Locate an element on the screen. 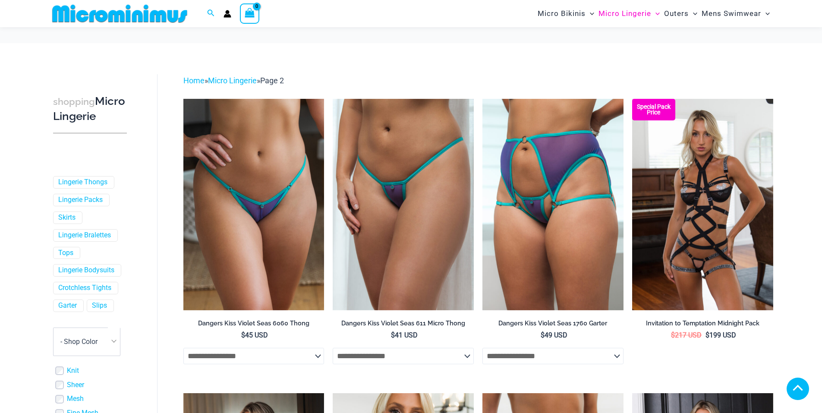 The width and height of the screenshot is (822, 413). a: Dangers Kiss Violet Seas 611 Micro Thong is located at coordinates (403, 325).